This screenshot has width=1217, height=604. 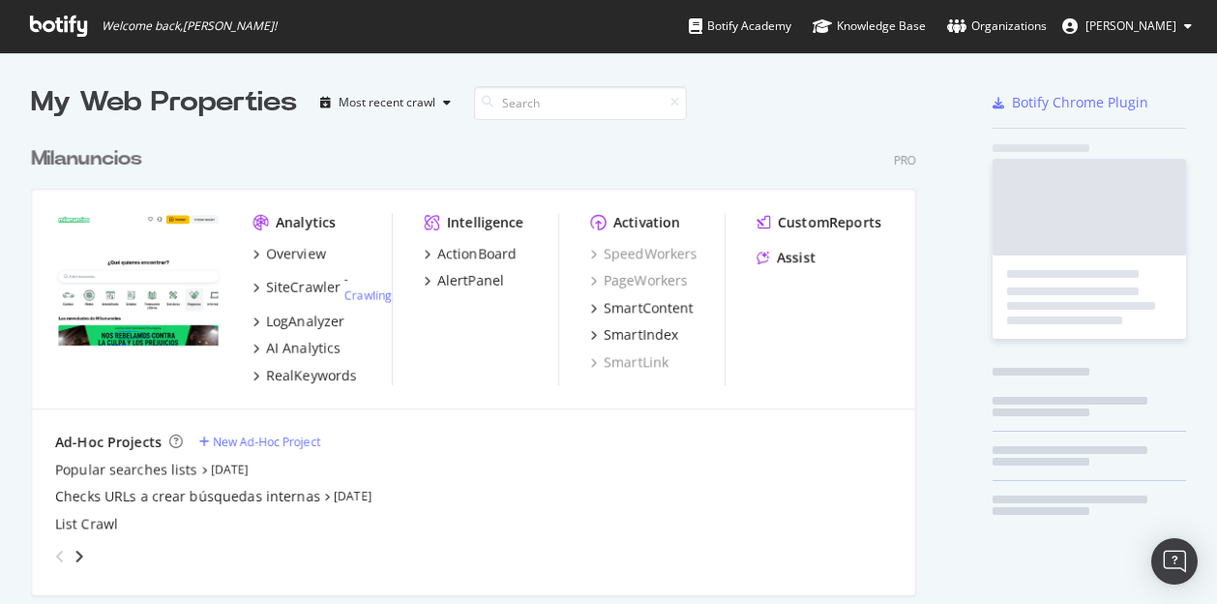 I want to click on div: New Ad-Hoc Project, so click(x=266, y=441).